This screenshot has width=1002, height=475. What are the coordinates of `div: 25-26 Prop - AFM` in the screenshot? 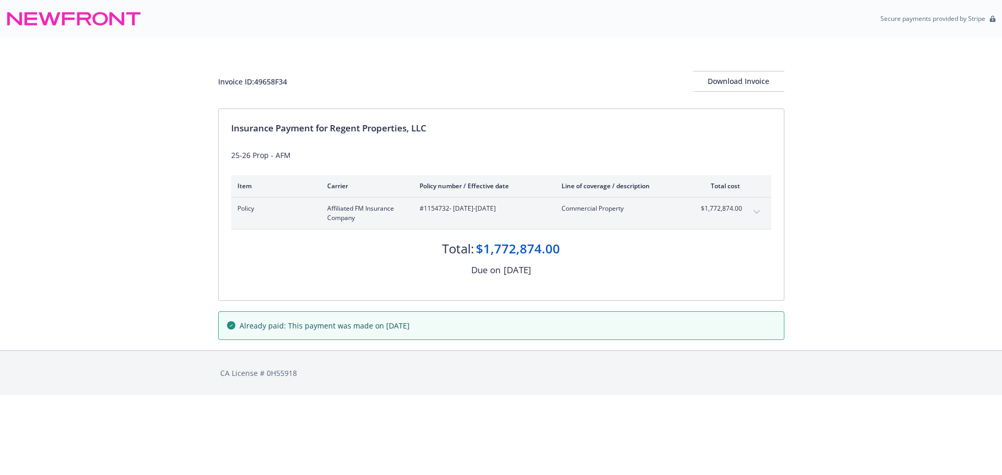 It's located at (501, 155).